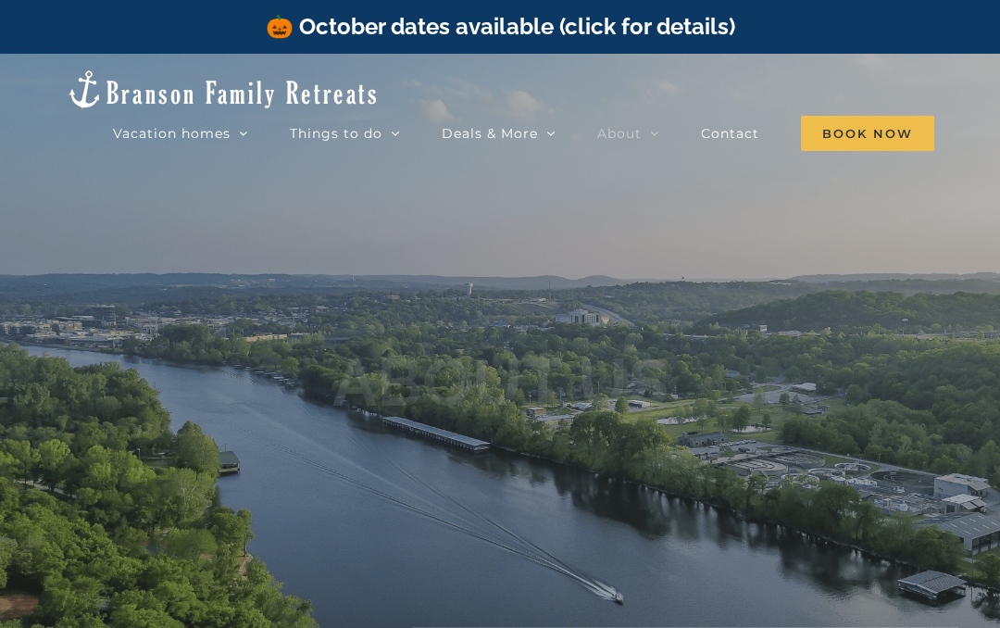  I want to click on span: Deals & More, so click(490, 133).